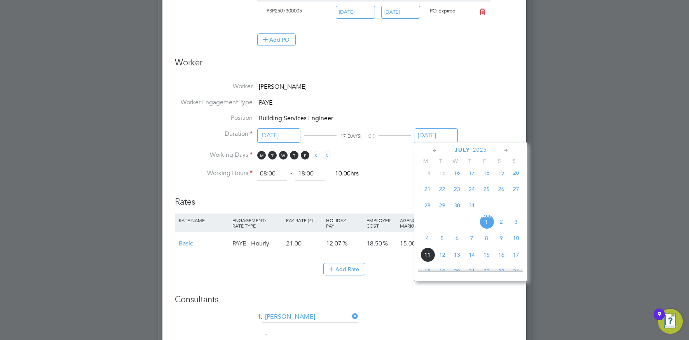 The image size is (689, 340). Describe the element at coordinates (457, 255) in the screenshot. I see `span: 13` at that location.